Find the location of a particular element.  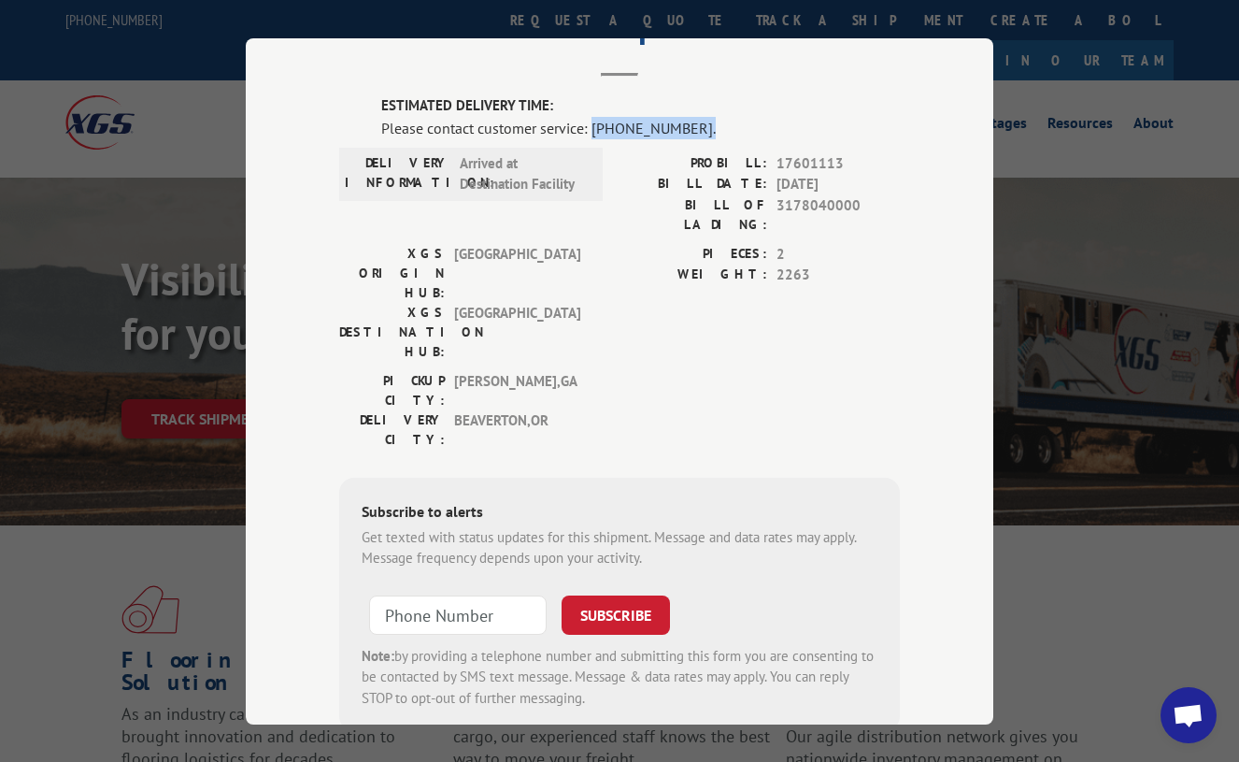

label: DELIVERY CITY: is located at coordinates (392, 429).